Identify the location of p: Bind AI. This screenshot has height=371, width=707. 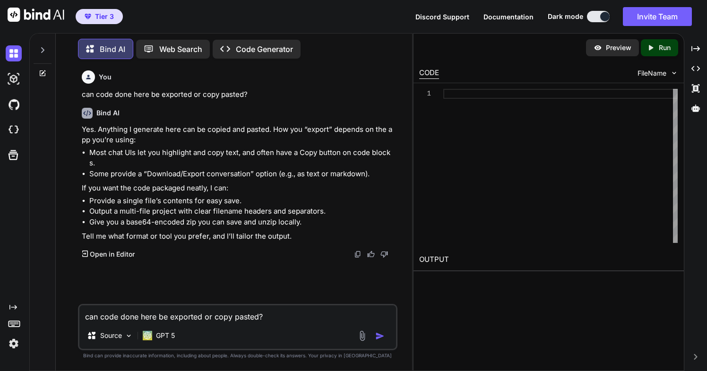
(112, 49).